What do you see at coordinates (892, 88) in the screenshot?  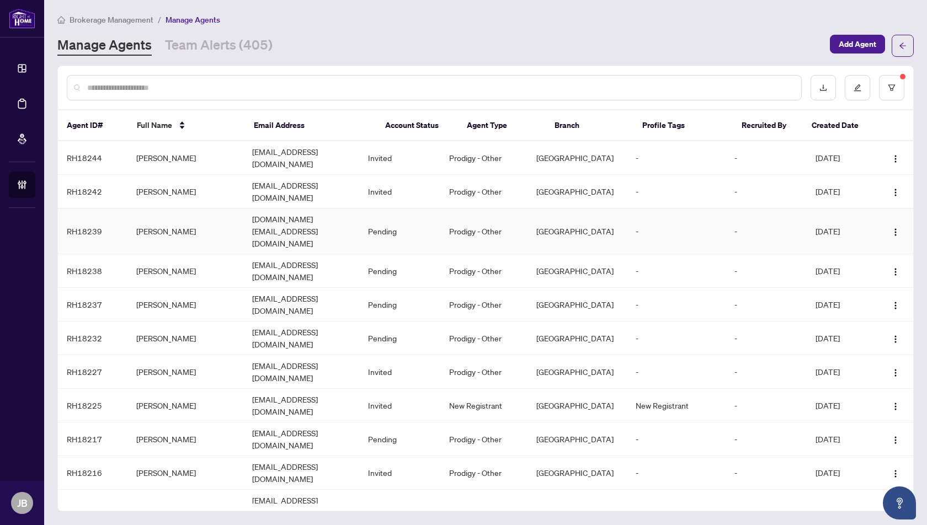 I see `button: filter` at bounding box center [892, 88].